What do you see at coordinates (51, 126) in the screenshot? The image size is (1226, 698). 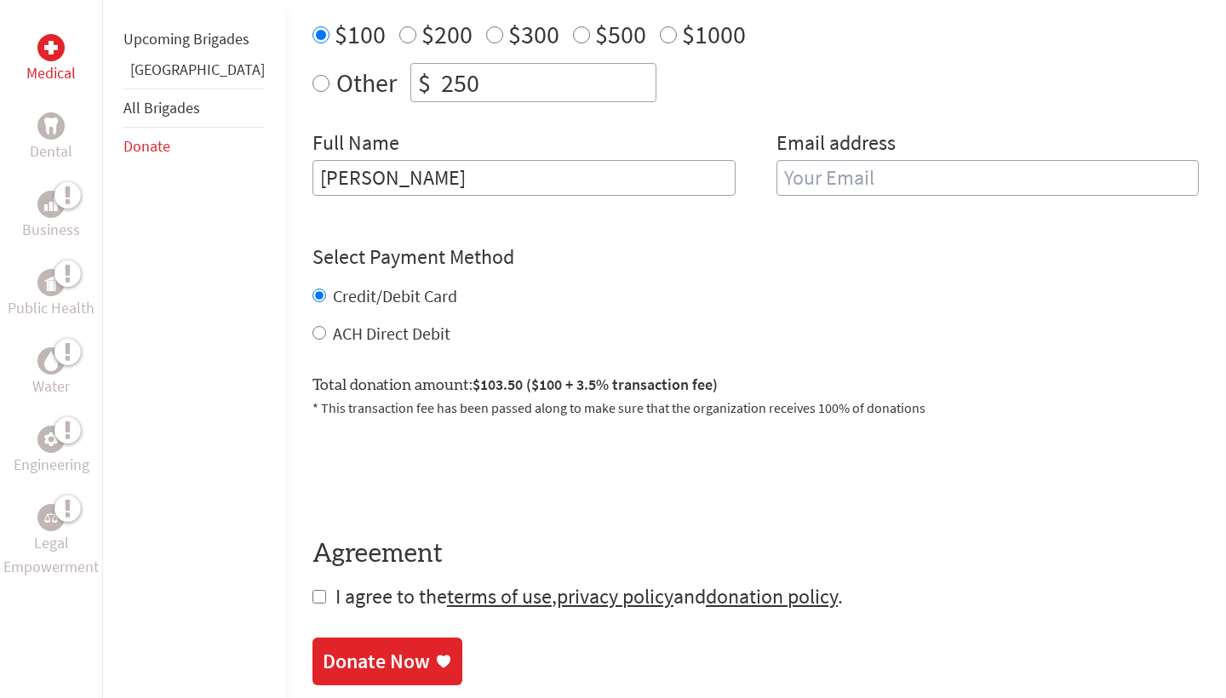 I see `div: Dental` at bounding box center [51, 126].